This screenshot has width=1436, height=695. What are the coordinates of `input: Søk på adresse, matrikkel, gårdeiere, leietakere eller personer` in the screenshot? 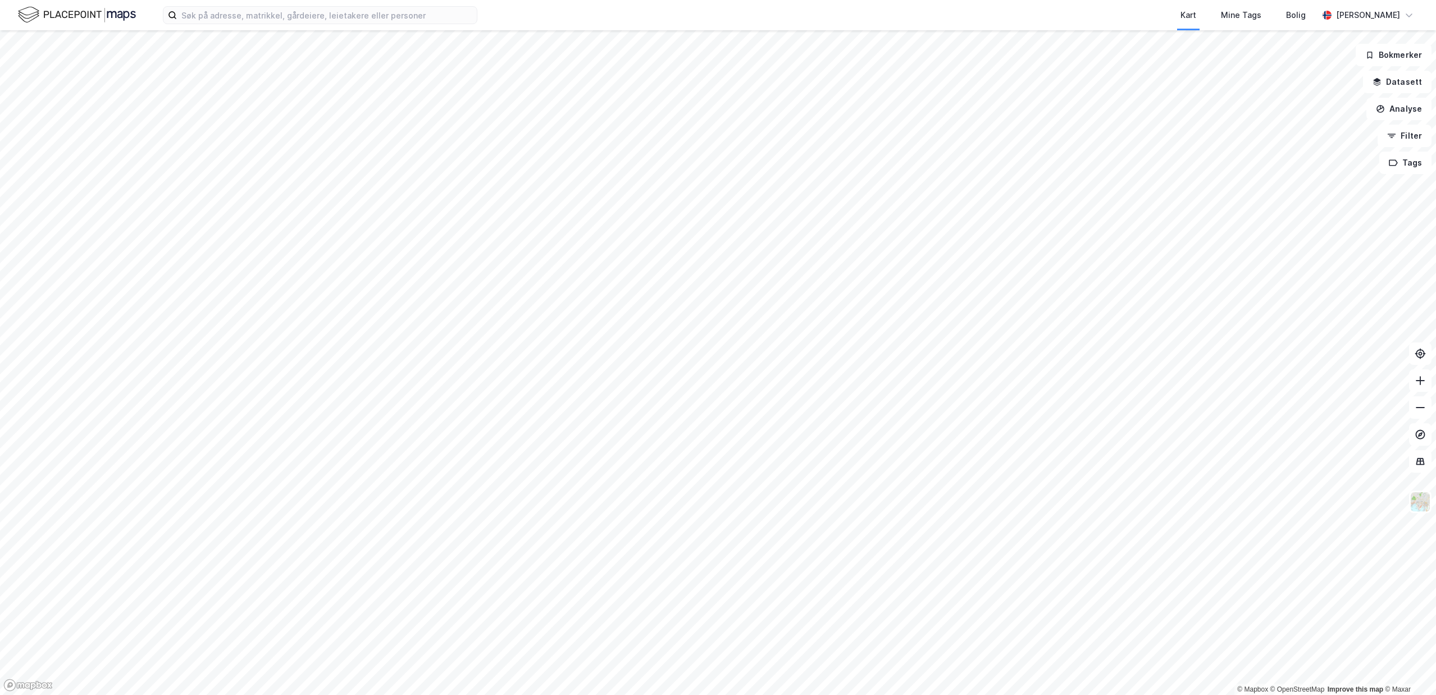 It's located at (327, 15).